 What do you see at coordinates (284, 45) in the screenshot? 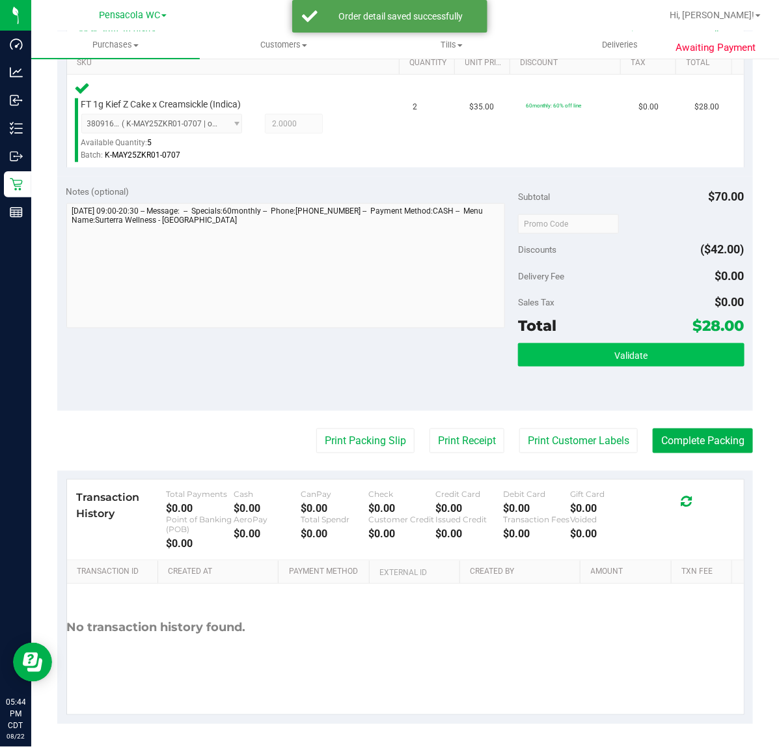
I see `span: Customers` at bounding box center [284, 45].